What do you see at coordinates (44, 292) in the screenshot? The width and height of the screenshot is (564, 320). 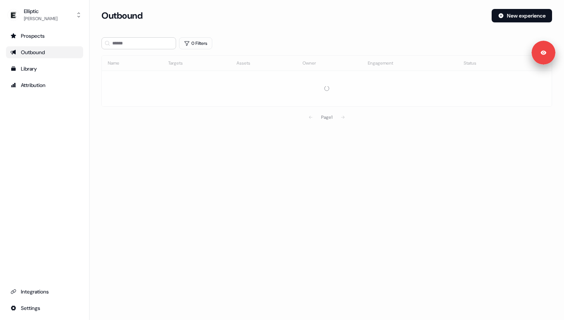 I see `div: Integrations` at bounding box center [44, 292].